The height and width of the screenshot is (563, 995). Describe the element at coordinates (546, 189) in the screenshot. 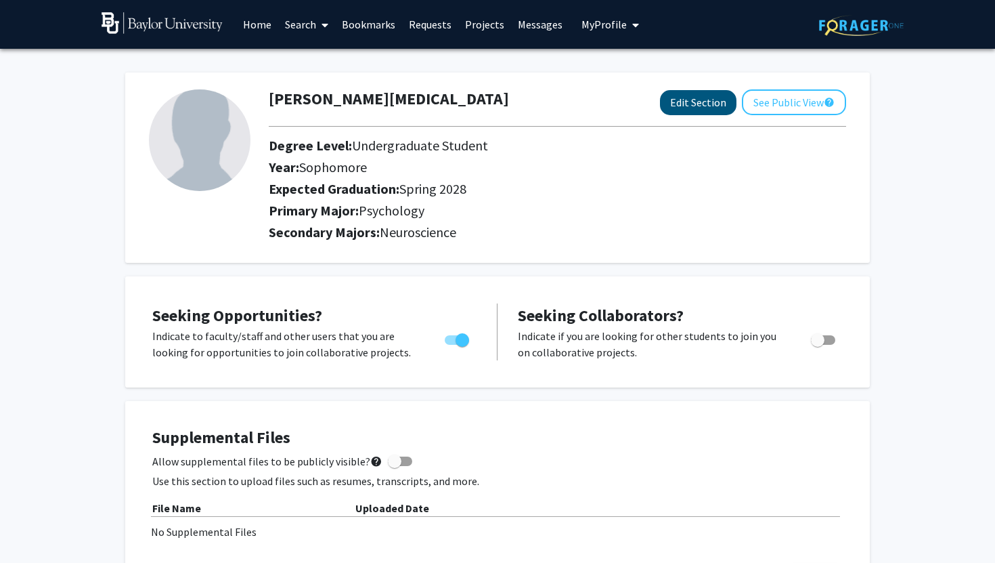

I see `h2: Expected Graduation:` at that location.